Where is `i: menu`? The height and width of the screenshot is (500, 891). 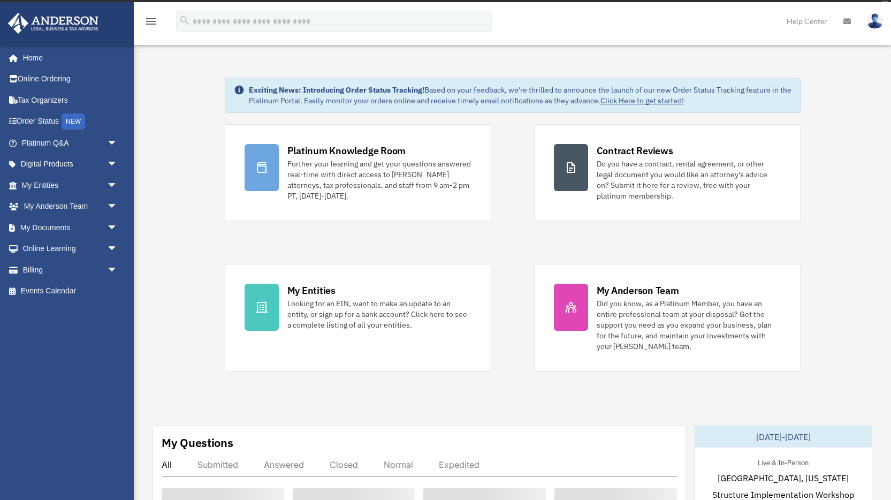 i: menu is located at coordinates (151, 21).